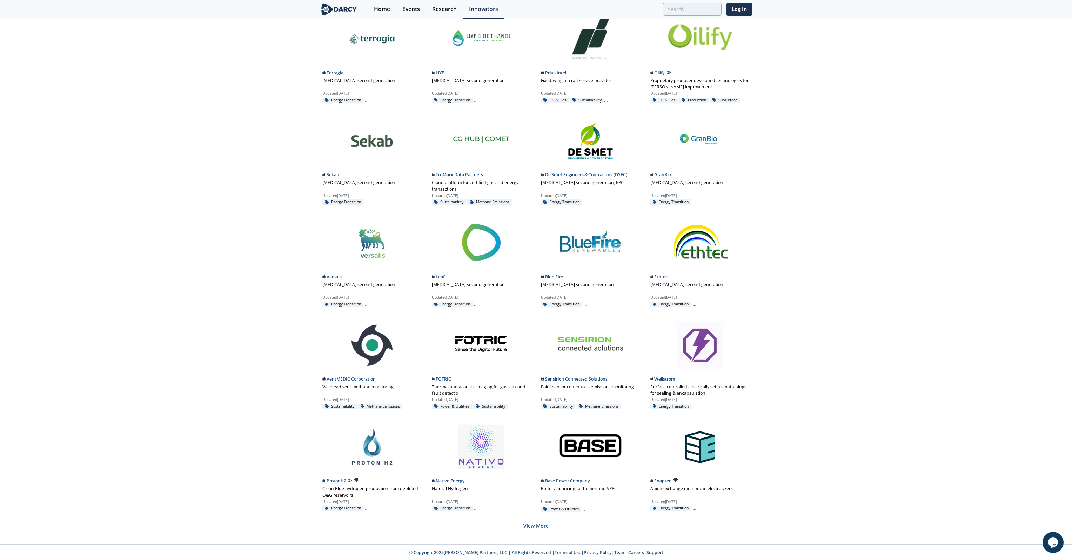 Image resolution: width=1072 pixels, height=560 pixels. Describe the element at coordinates (587, 387) in the screenshot. I see `p: Point sensor continuous emissions monitoring` at that location.